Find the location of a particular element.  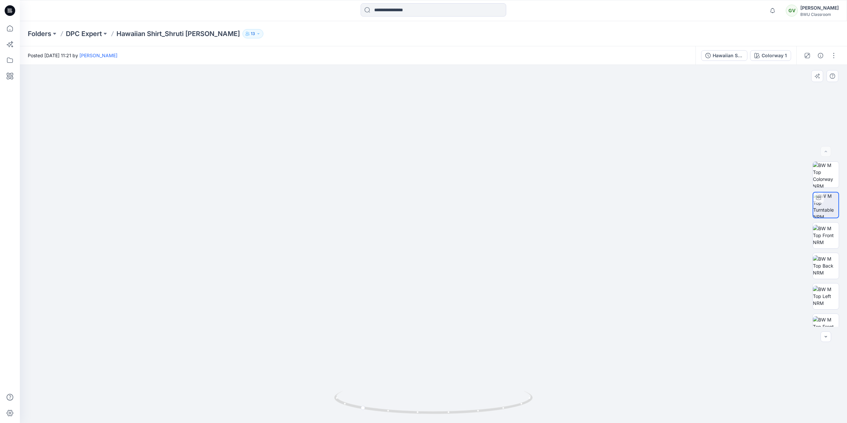

img: BW M Top Front Chest NRM is located at coordinates (825, 326).